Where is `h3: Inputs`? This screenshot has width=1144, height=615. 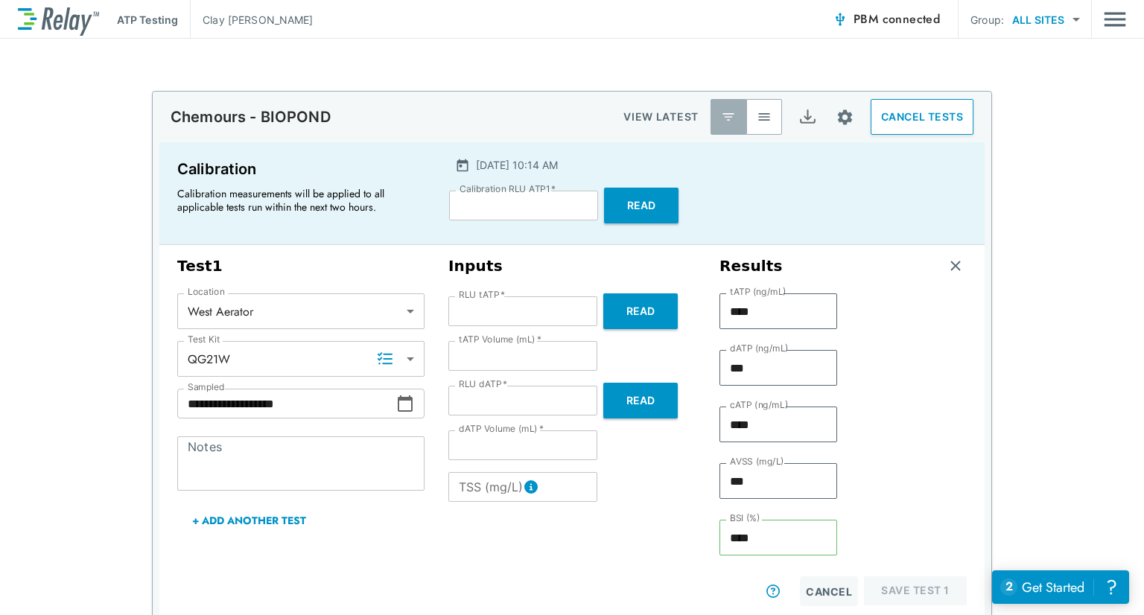
h3: Inputs is located at coordinates (572, 266).